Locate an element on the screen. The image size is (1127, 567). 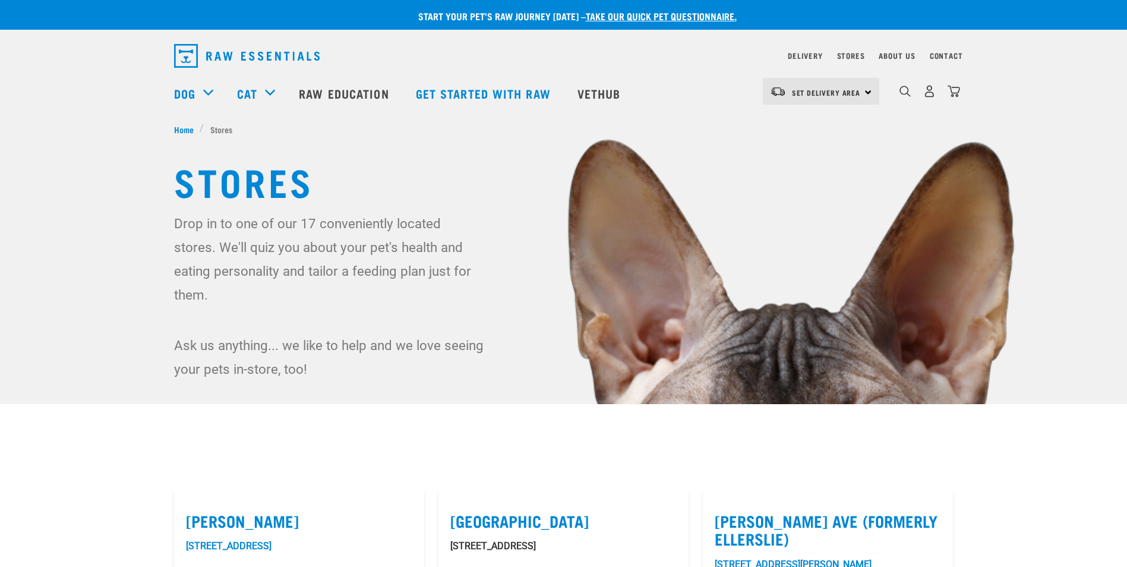
img: Raw Essentials Logo is located at coordinates (247, 56).